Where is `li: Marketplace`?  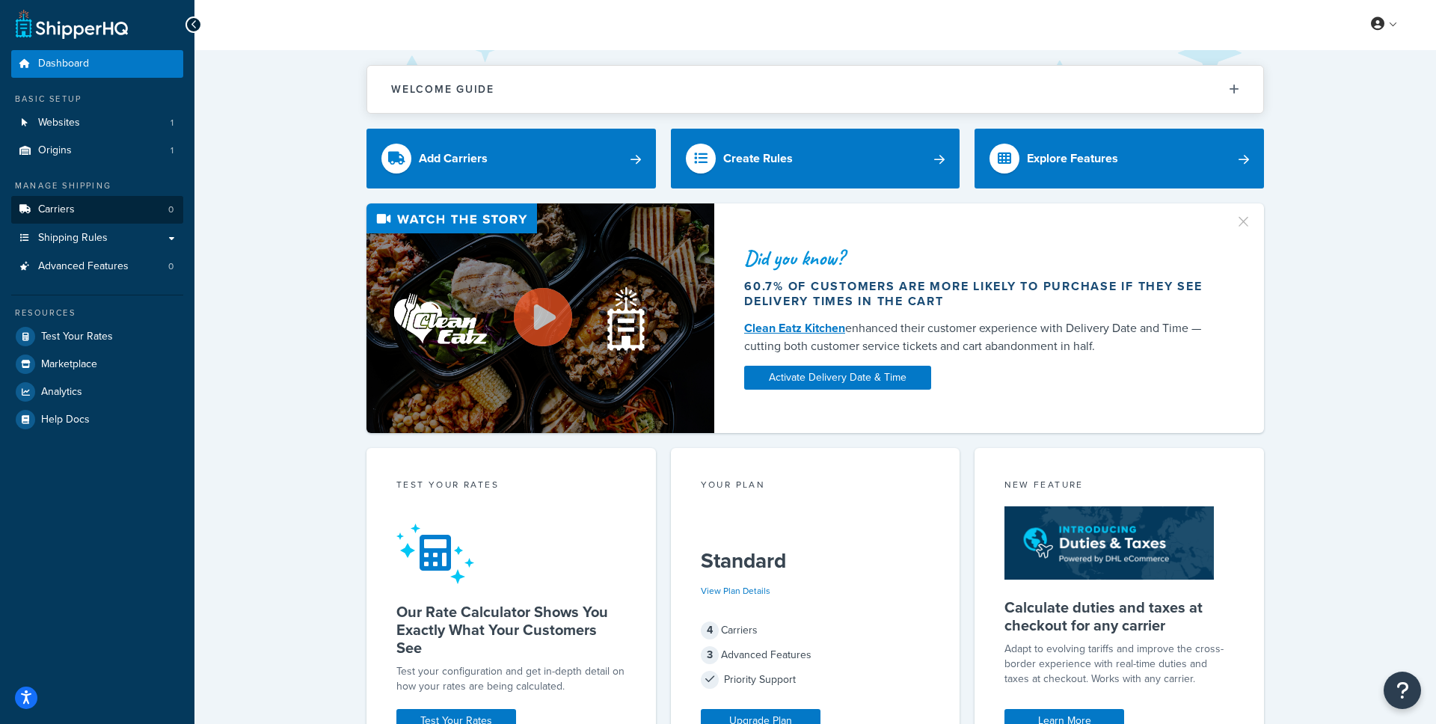
li: Marketplace is located at coordinates (97, 364).